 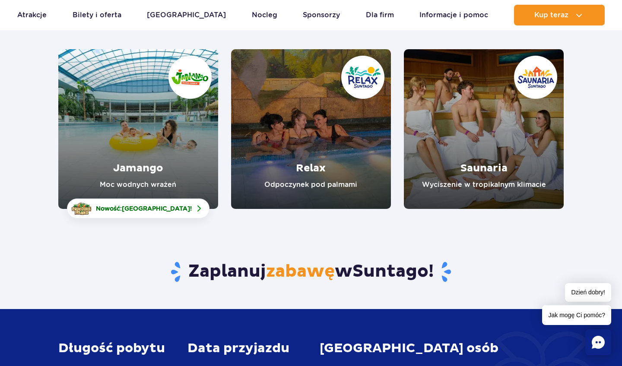 What do you see at coordinates (138, 129) in the screenshot?
I see `a: Jamango` at bounding box center [138, 129].